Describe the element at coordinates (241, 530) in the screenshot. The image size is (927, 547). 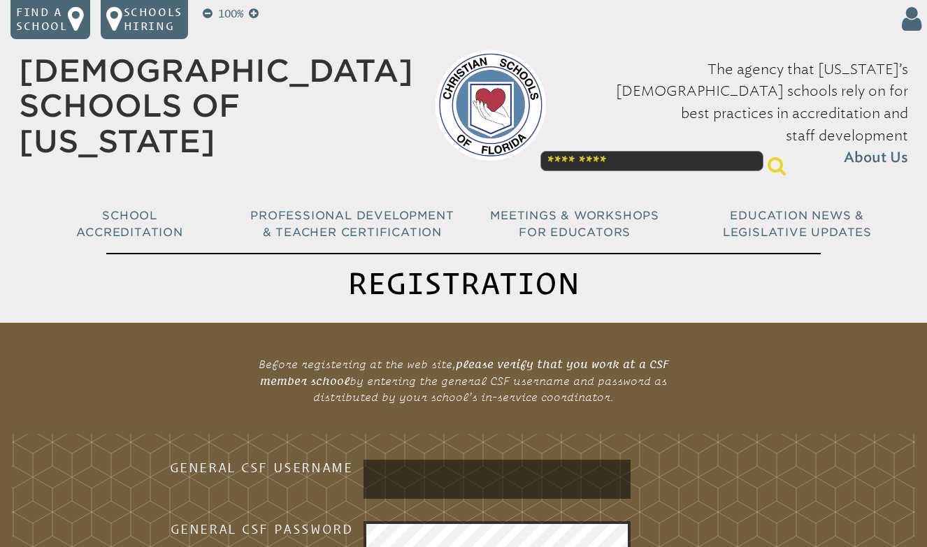
I see `h3: General CSF Password` at that location.